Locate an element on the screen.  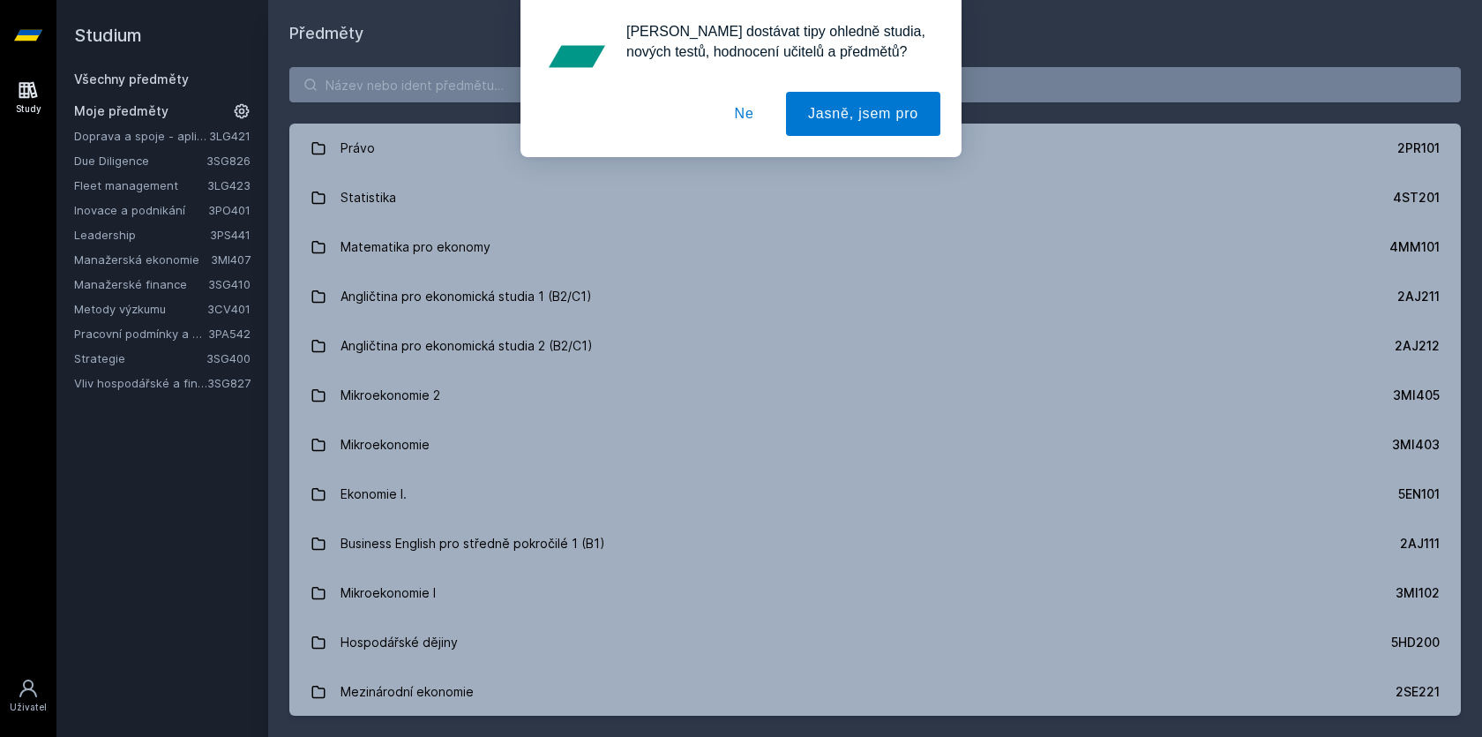
img: notification icon is located at coordinates (577, 56).